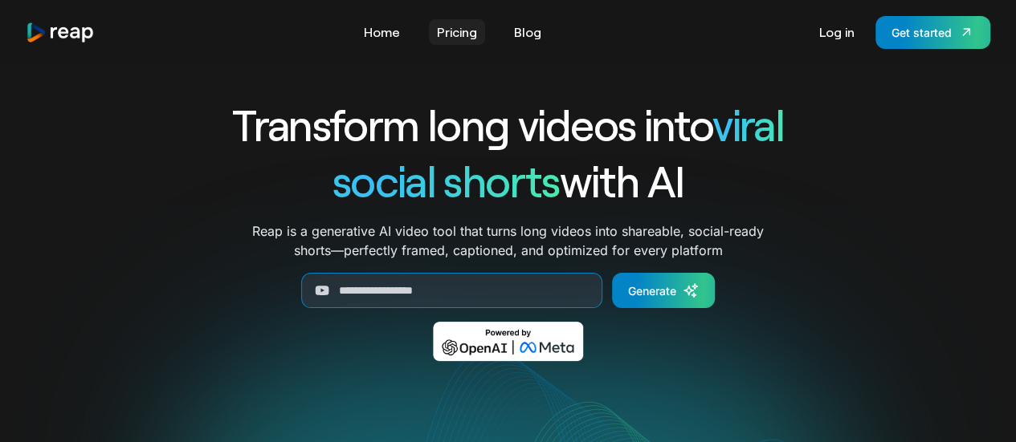  What do you see at coordinates (60, 32) in the screenshot?
I see `a: home` at bounding box center [60, 32].